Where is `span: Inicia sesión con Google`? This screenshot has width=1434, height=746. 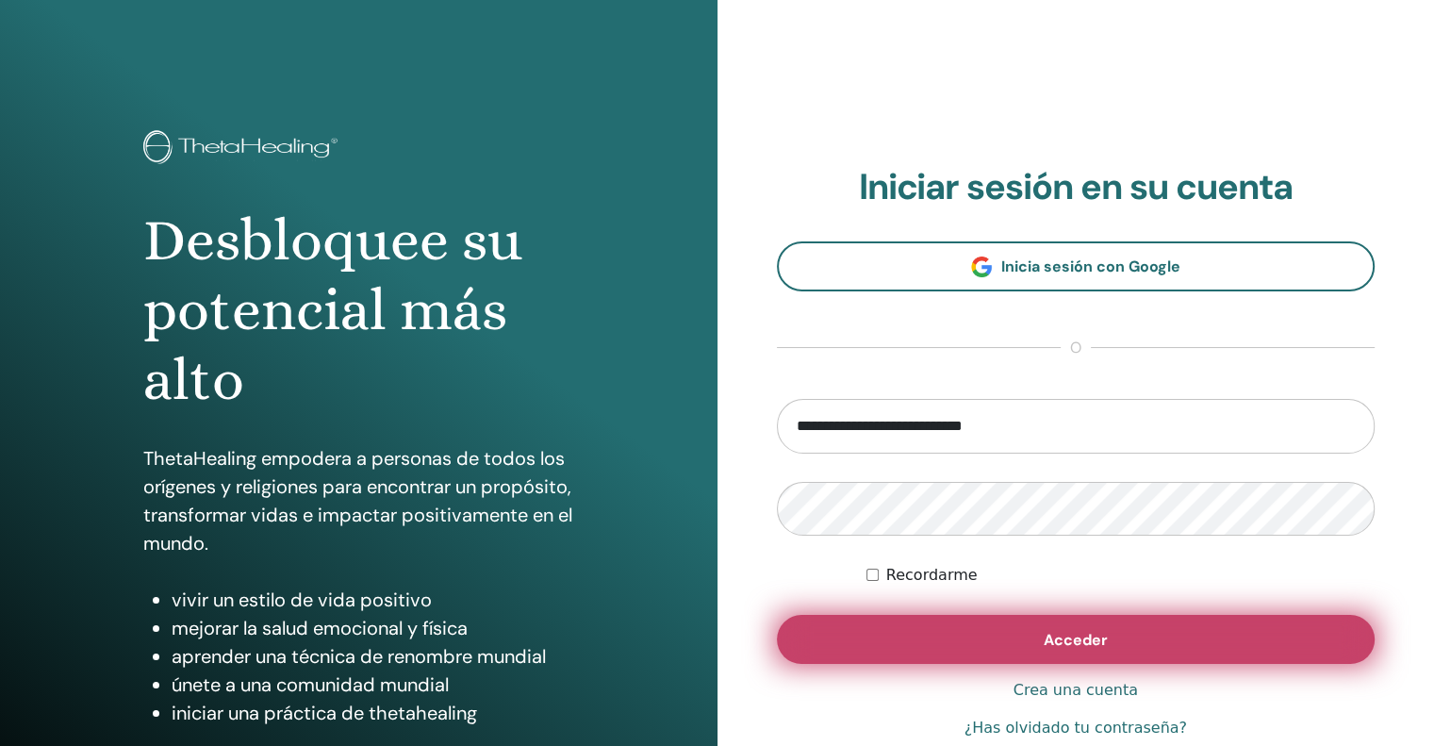
span: Inicia sesión con Google is located at coordinates (1091, 266).